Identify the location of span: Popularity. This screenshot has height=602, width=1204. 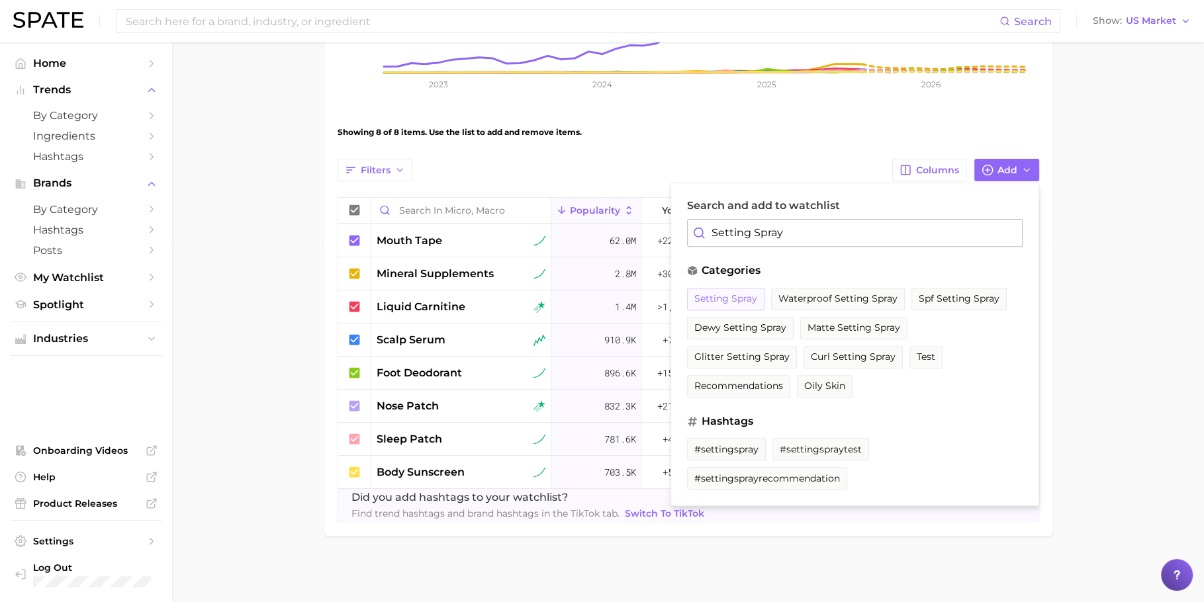
(595, 211).